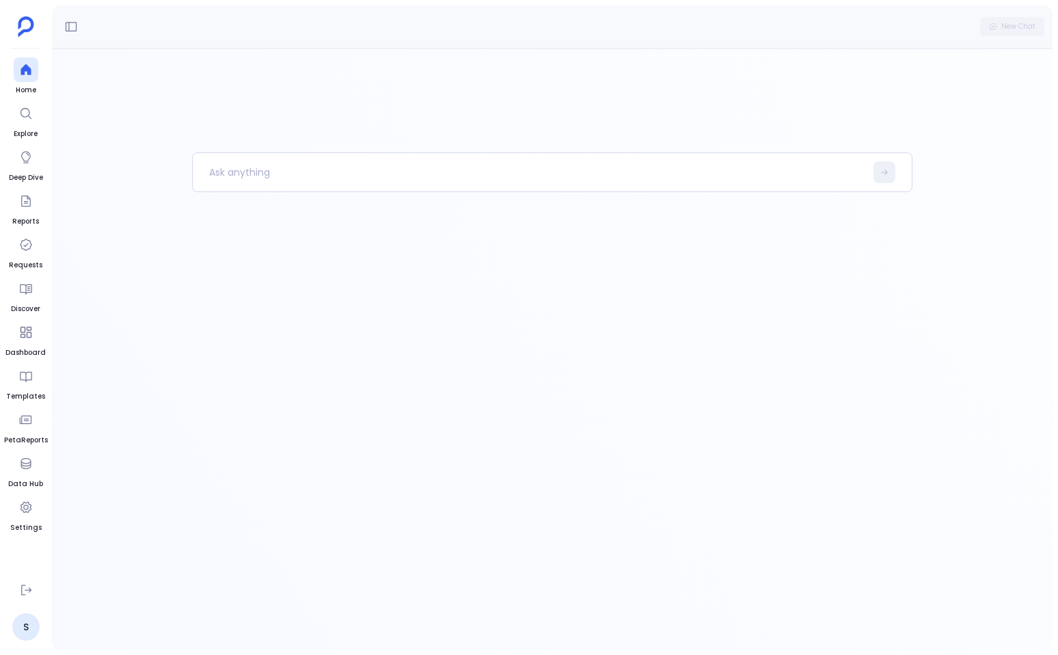 The height and width of the screenshot is (655, 1058). What do you see at coordinates (26, 90) in the screenshot?
I see `span: Home` at bounding box center [26, 90].